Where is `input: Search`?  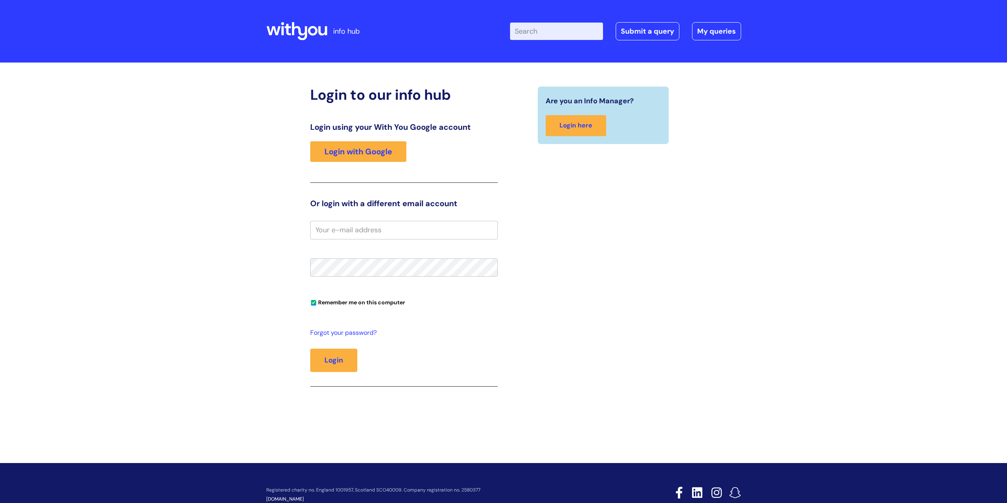 input: Search is located at coordinates (556, 31).